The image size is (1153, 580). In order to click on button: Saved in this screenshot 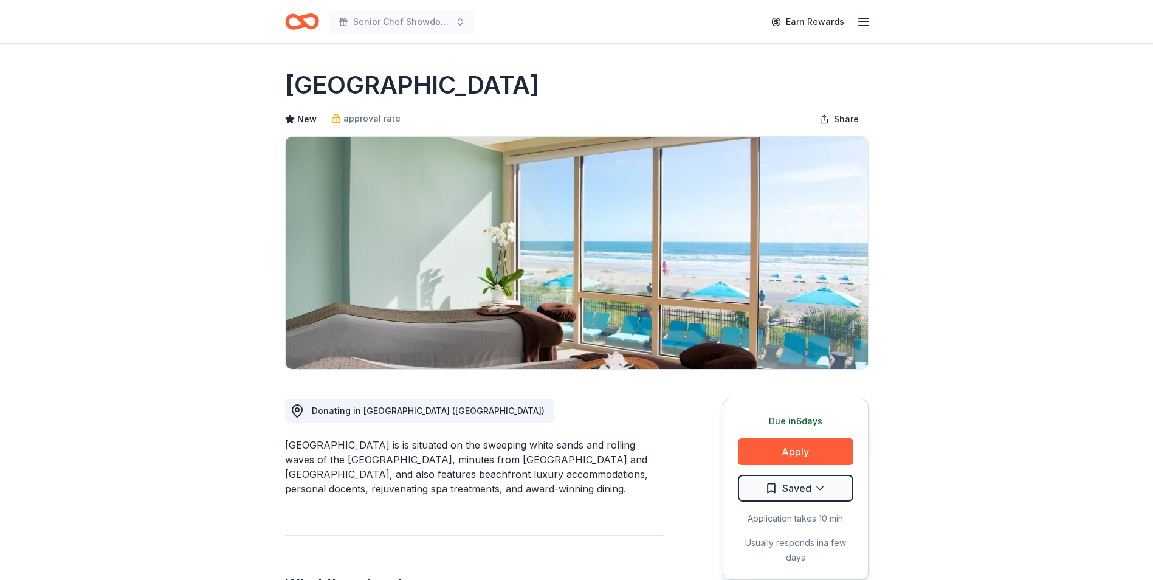, I will do `click(796, 488)`.